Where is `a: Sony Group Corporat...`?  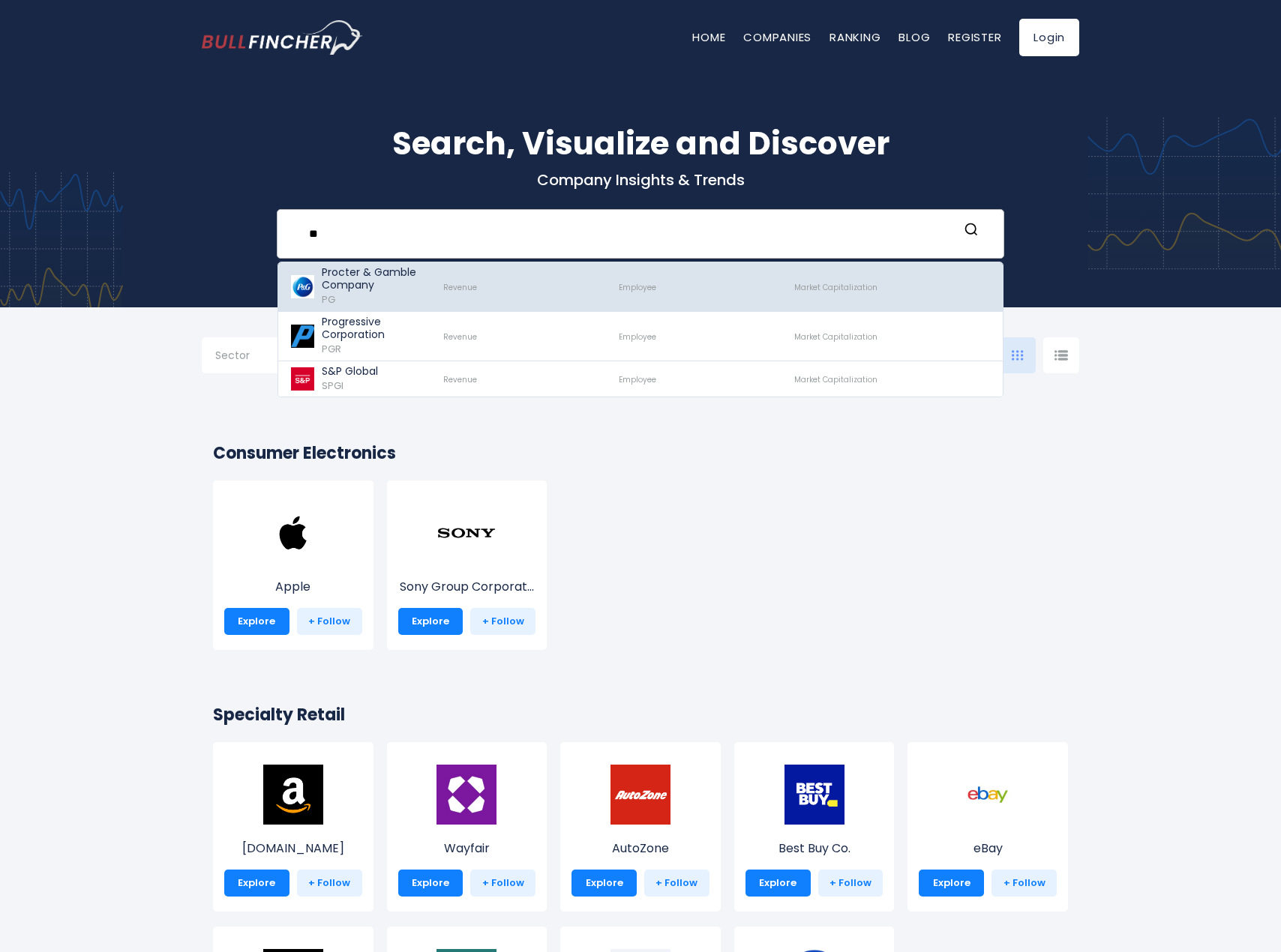
a: Sony Group Corporat... is located at coordinates (467, 563).